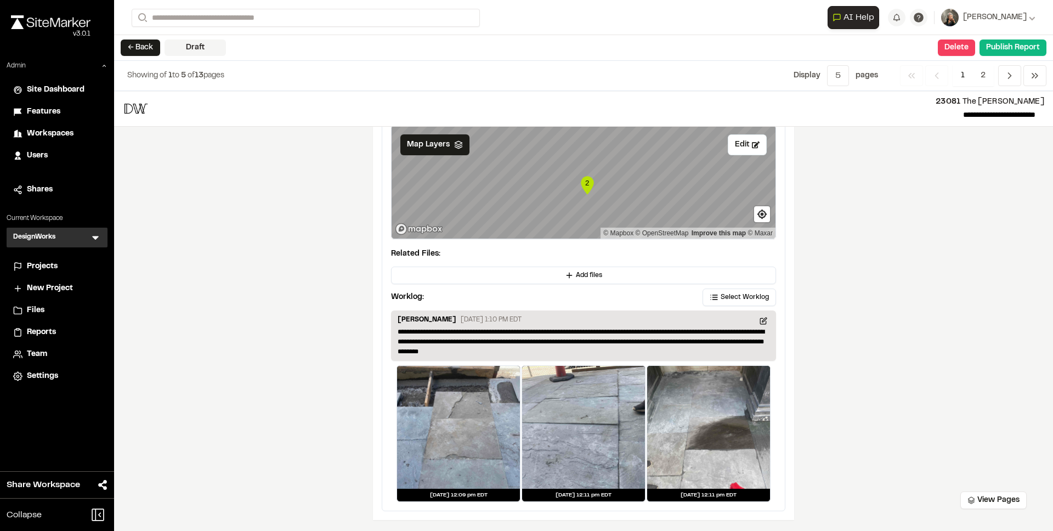 The image size is (1053, 531). I want to click on img: file, so click(136, 109).